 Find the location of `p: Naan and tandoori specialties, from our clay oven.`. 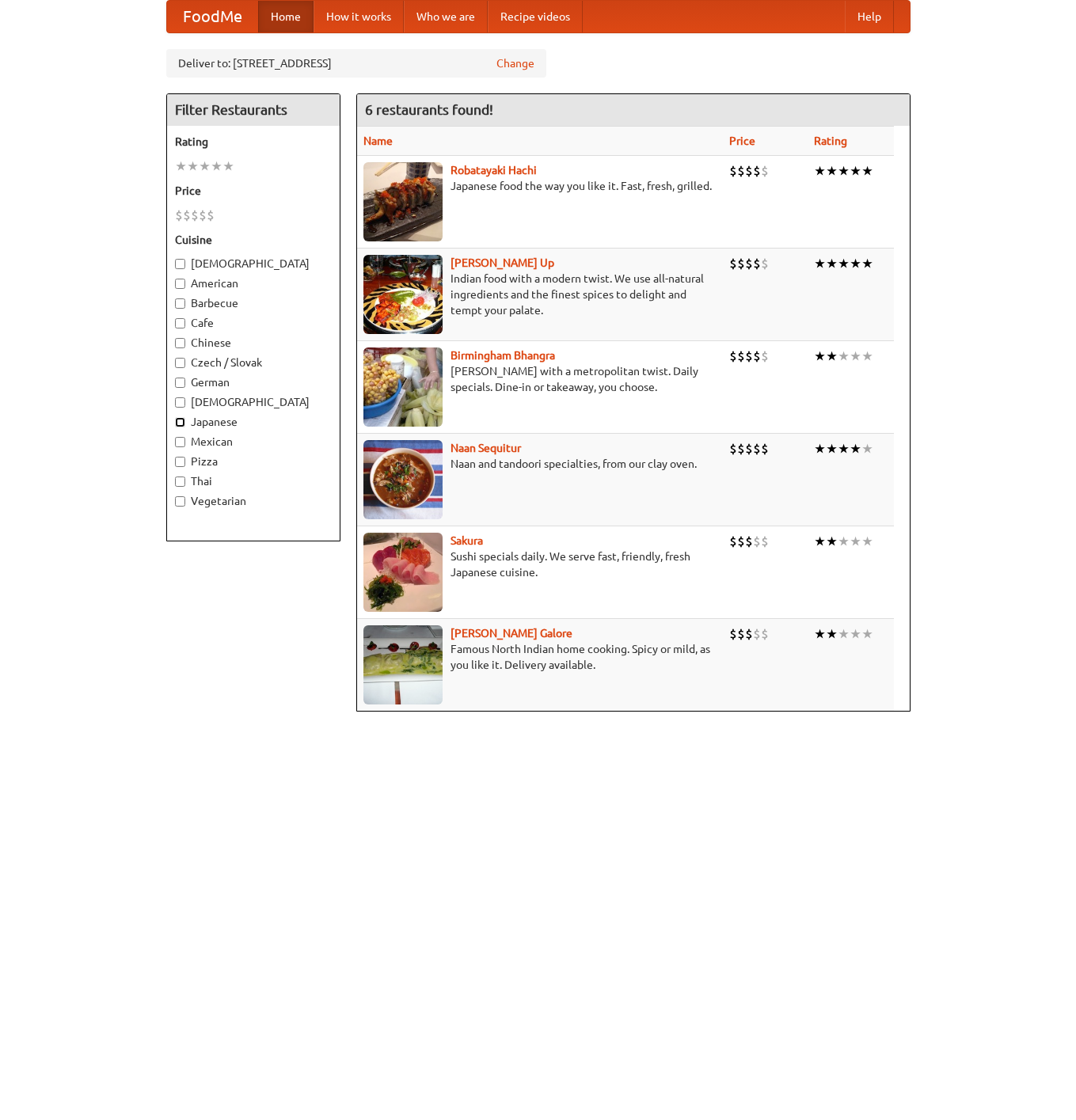

p: Naan and tandoori specialties, from our clay oven. is located at coordinates (540, 464).